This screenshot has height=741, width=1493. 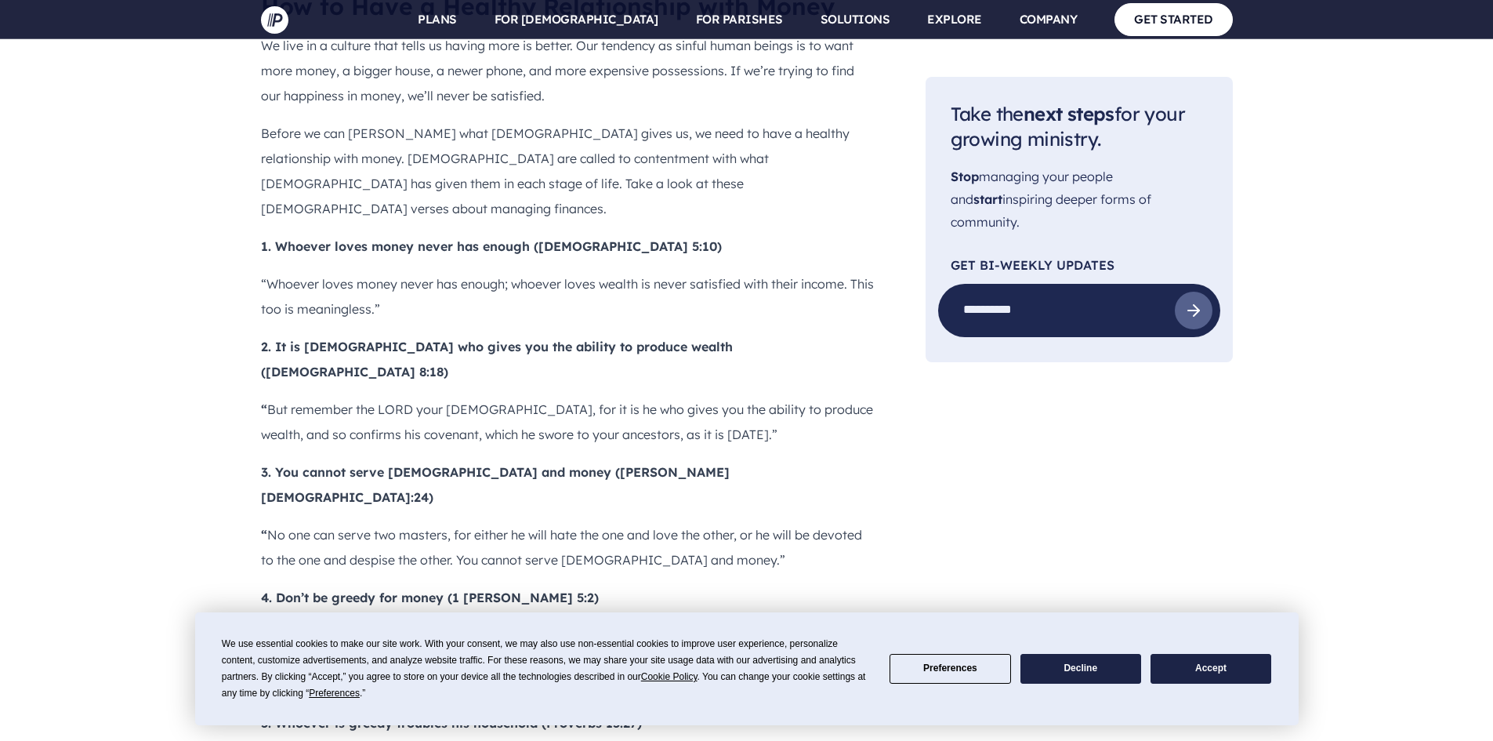 I want to click on span: Cookie Policy, so click(x=669, y=676).